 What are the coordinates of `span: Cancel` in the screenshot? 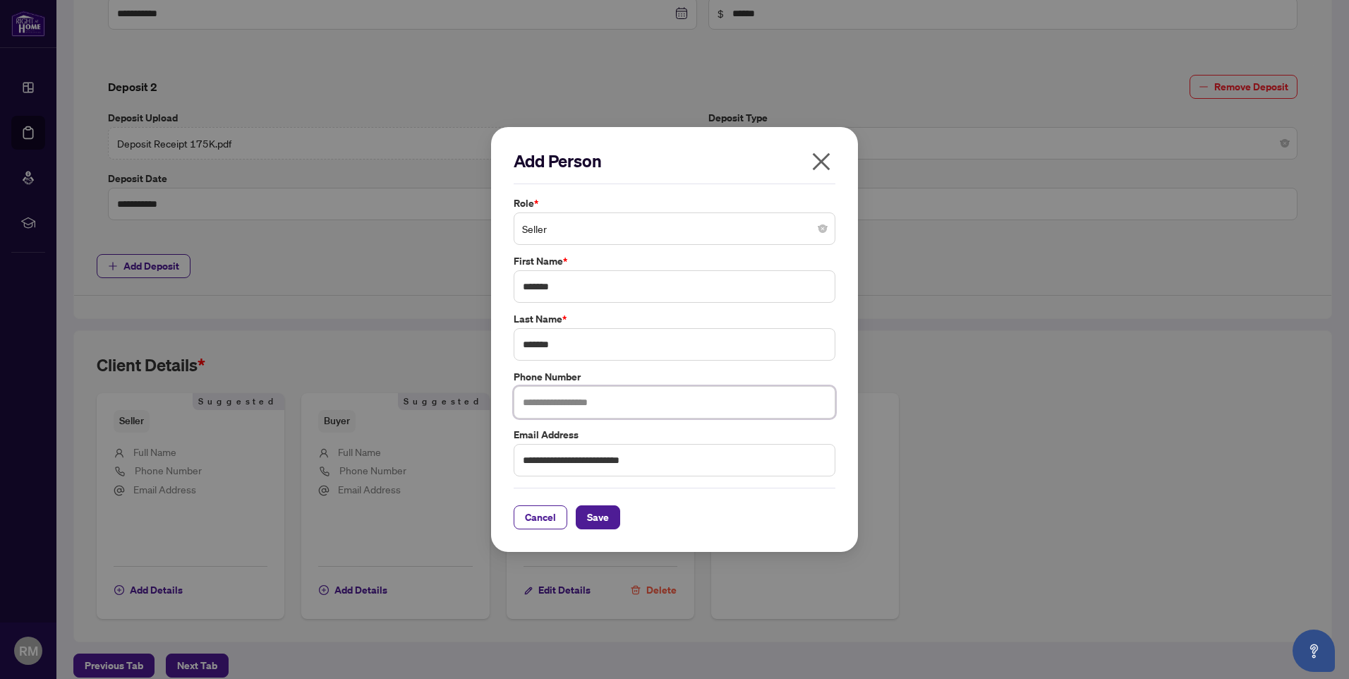 It's located at (540, 517).